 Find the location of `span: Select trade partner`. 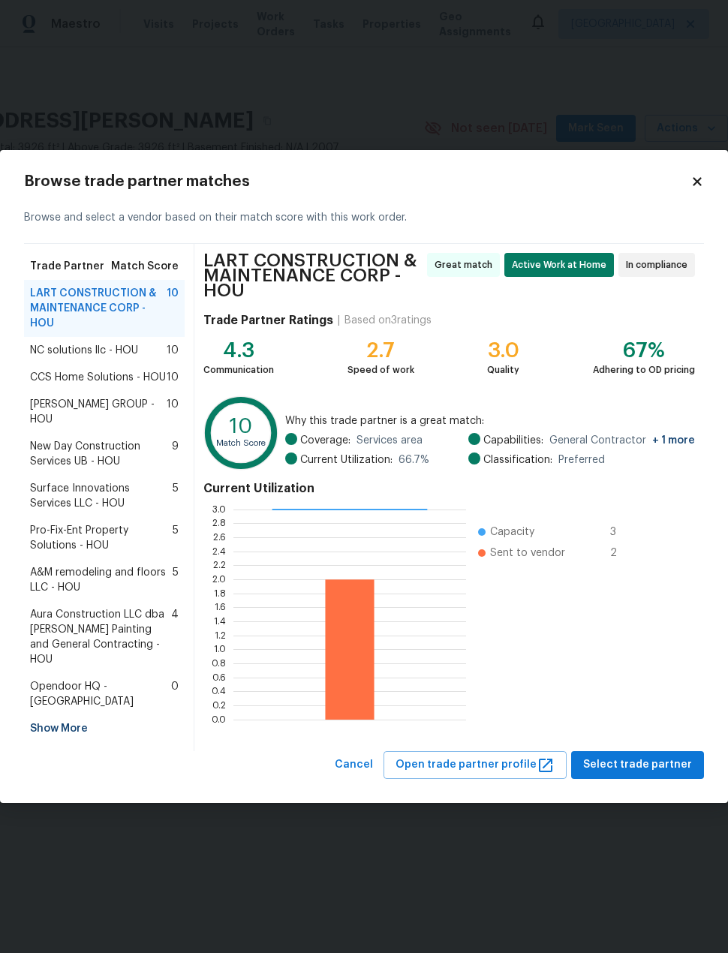

span: Select trade partner is located at coordinates (637, 764).